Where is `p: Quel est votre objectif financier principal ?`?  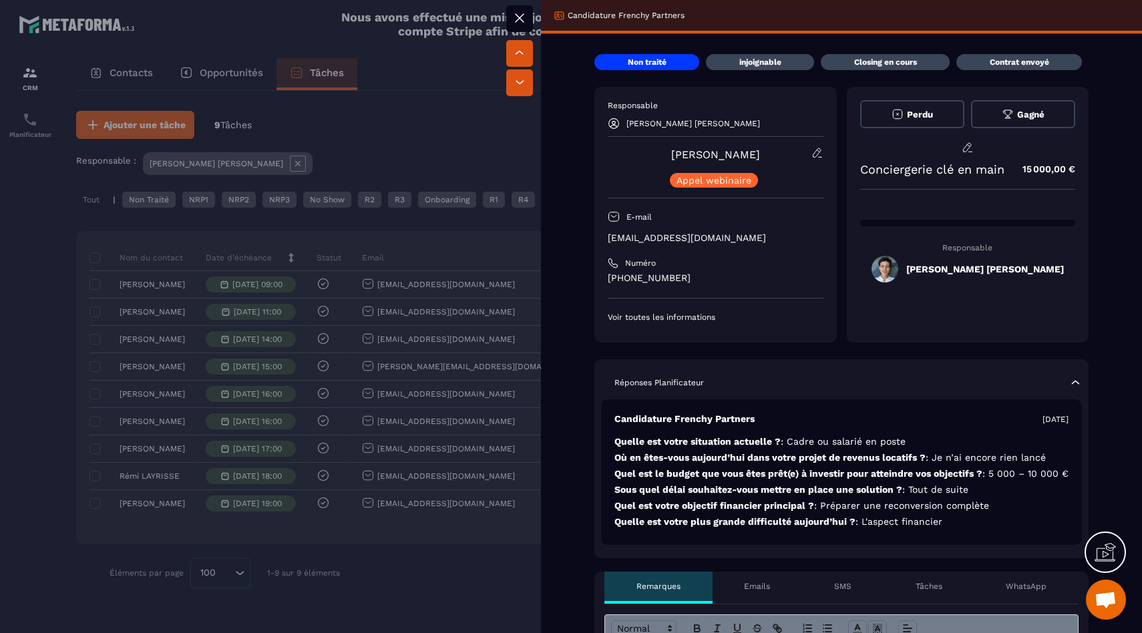
p: Quel est votre objectif financier principal ? is located at coordinates (842, 506).